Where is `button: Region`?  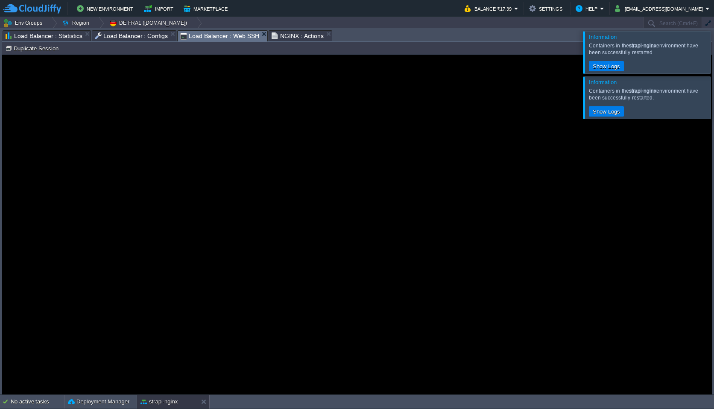 button: Region is located at coordinates (77, 23).